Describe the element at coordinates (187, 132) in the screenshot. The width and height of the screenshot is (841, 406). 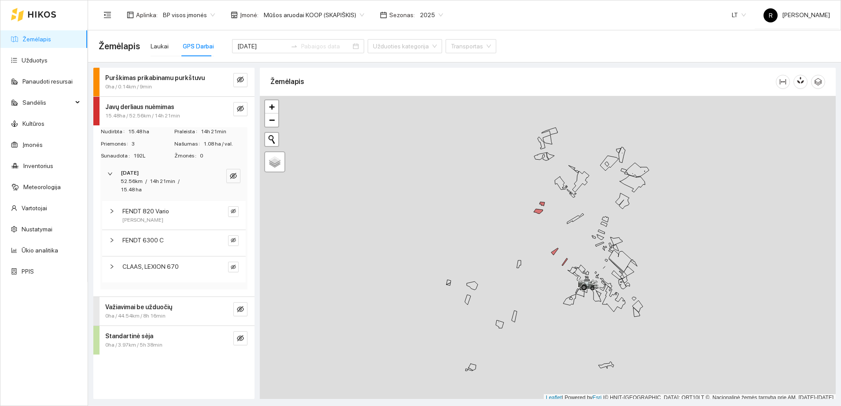
I see `span: Praleista` at that location.